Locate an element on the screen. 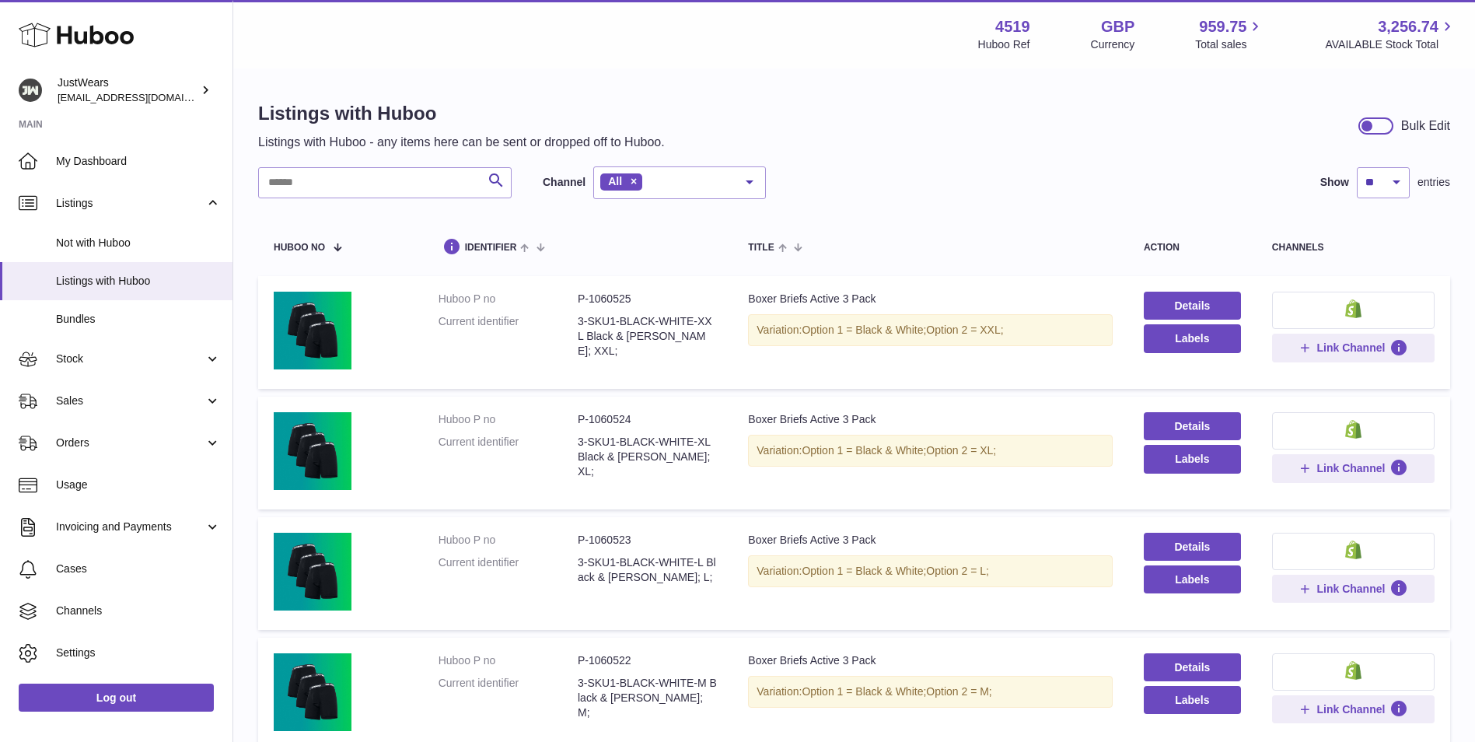  span: Option 2 = XXL; is located at coordinates (964, 330).